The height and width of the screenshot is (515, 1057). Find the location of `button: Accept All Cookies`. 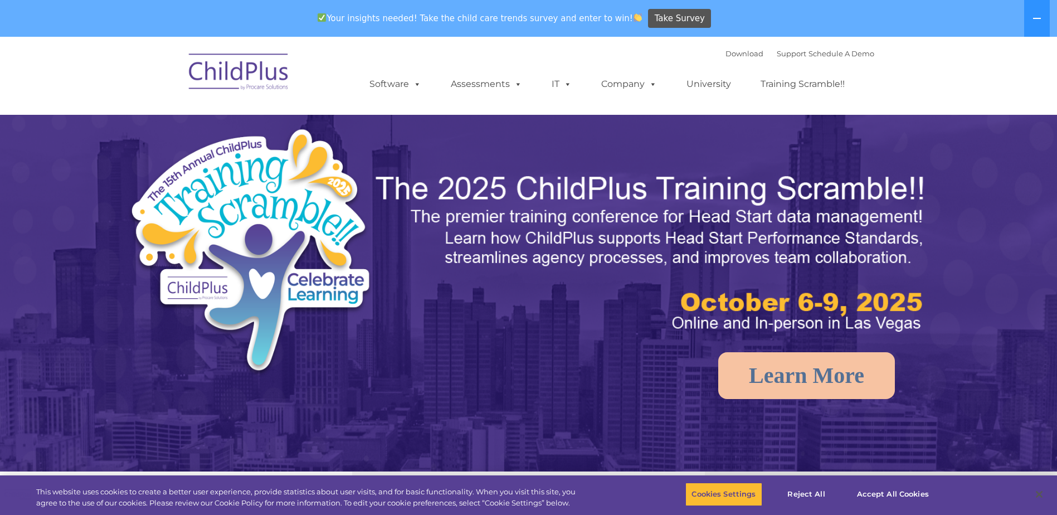

button: Accept All Cookies is located at coordinates (892, 494).